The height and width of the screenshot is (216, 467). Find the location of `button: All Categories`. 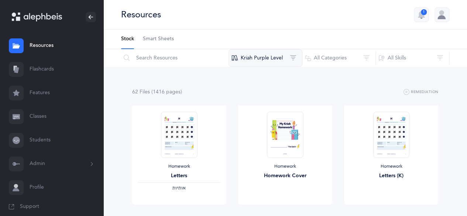

button: All Categories is located at coordinates (339, 58).